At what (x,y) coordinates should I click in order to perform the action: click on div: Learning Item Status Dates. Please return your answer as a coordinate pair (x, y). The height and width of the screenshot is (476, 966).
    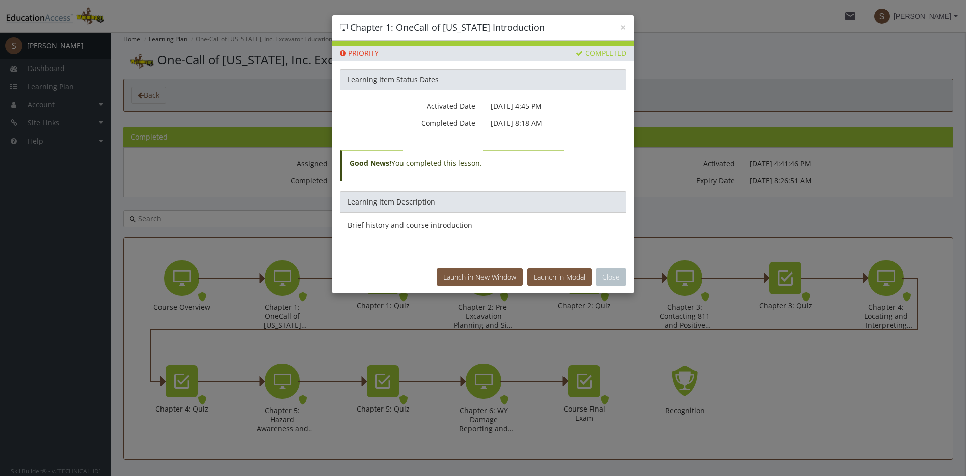
    Looking at the image, I should click on (483, 79).